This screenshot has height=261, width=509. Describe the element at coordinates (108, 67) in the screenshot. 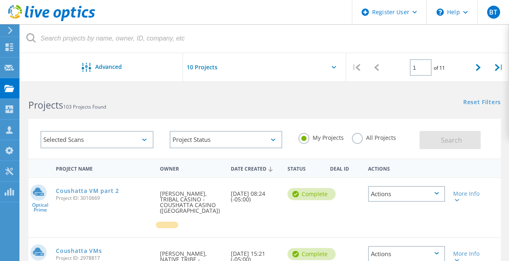

I see `span: Advanced` at that location.